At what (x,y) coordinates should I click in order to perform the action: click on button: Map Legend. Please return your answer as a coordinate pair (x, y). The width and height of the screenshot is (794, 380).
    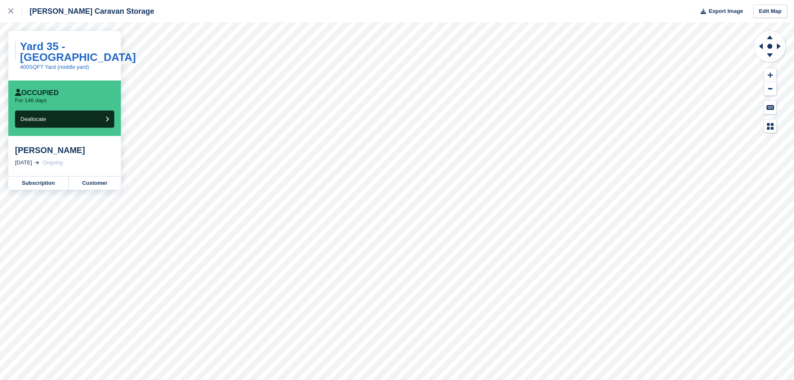
    Looking at the image, I should click on (770, 126).